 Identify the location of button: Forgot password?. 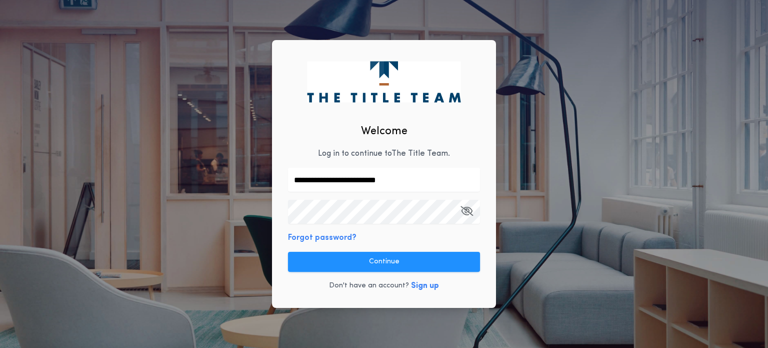
(322, 238).